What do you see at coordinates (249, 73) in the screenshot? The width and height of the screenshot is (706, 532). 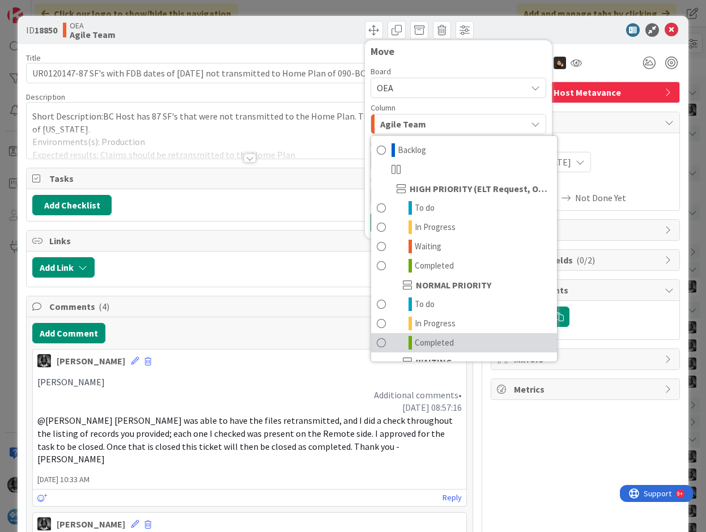 I see `input: type card name here...` at bounding box center [249, 73].